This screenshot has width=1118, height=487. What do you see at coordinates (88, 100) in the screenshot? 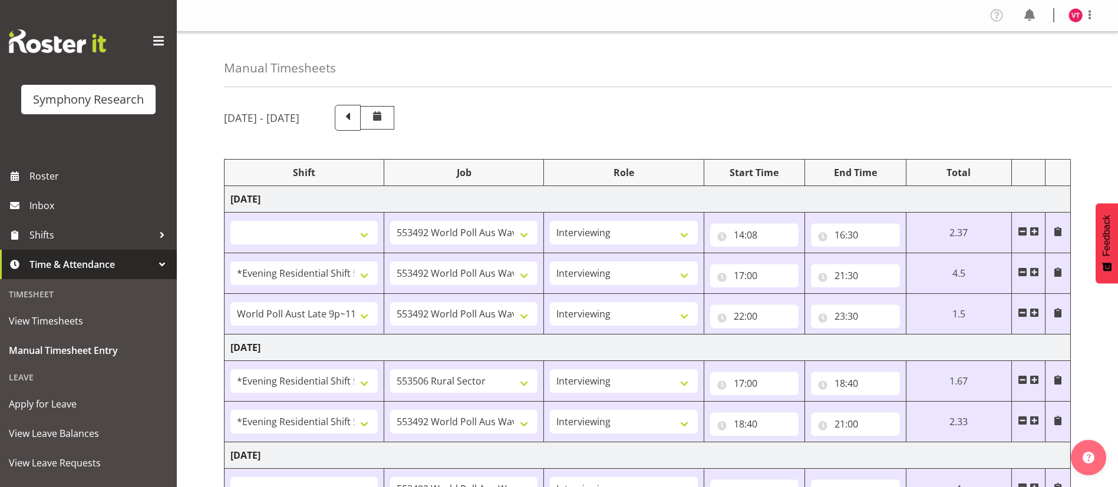
I see `div: Symphony Research` at bounding box center [88, 100].